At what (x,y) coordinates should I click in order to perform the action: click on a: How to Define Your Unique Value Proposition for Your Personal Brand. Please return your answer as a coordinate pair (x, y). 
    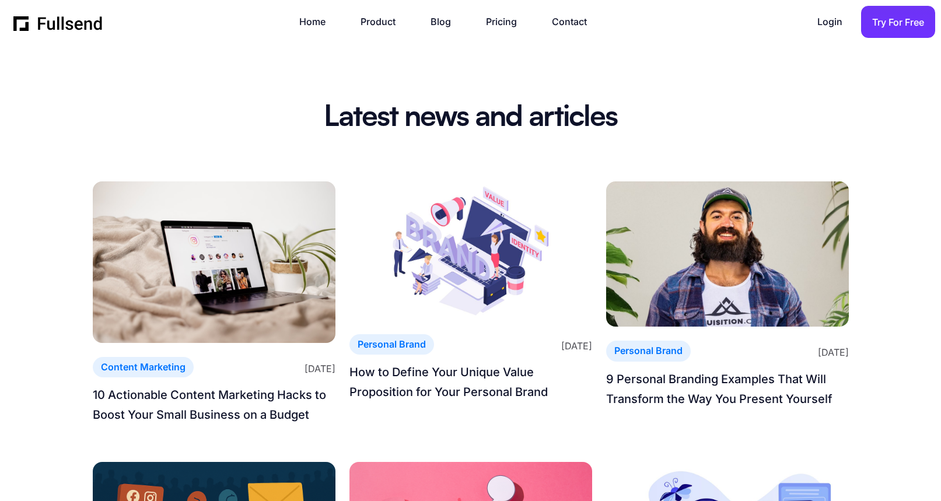
    Looking at the image, I should click on (471, 382).